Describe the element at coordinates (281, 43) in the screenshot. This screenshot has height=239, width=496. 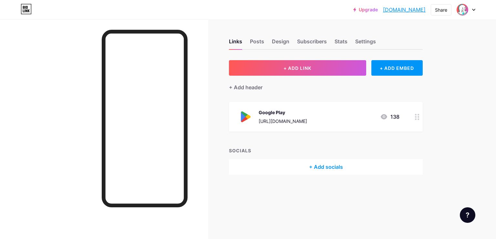
I see `div: Design` at that location.